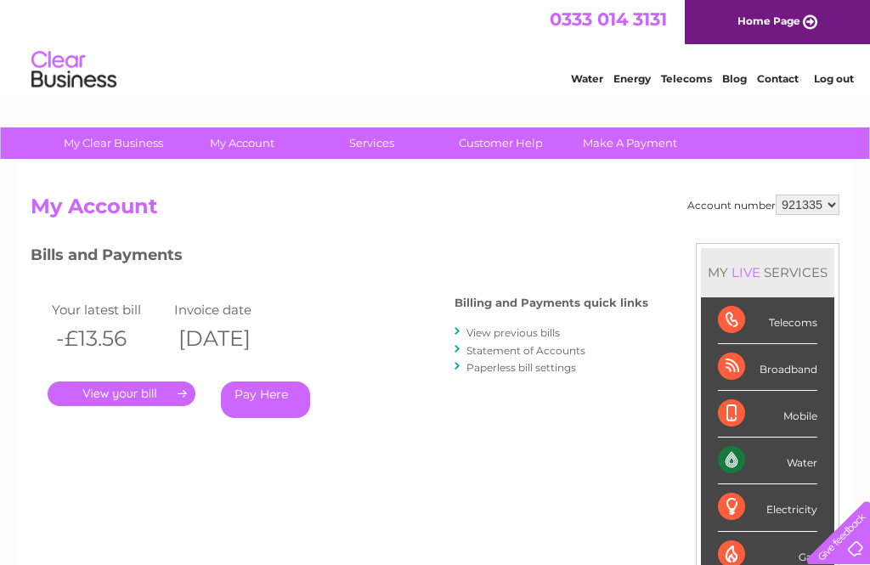  What do you see at coordinates (767, 507) in the screenshot?
I see `div: Electricity` at bounding box center [767, 507].